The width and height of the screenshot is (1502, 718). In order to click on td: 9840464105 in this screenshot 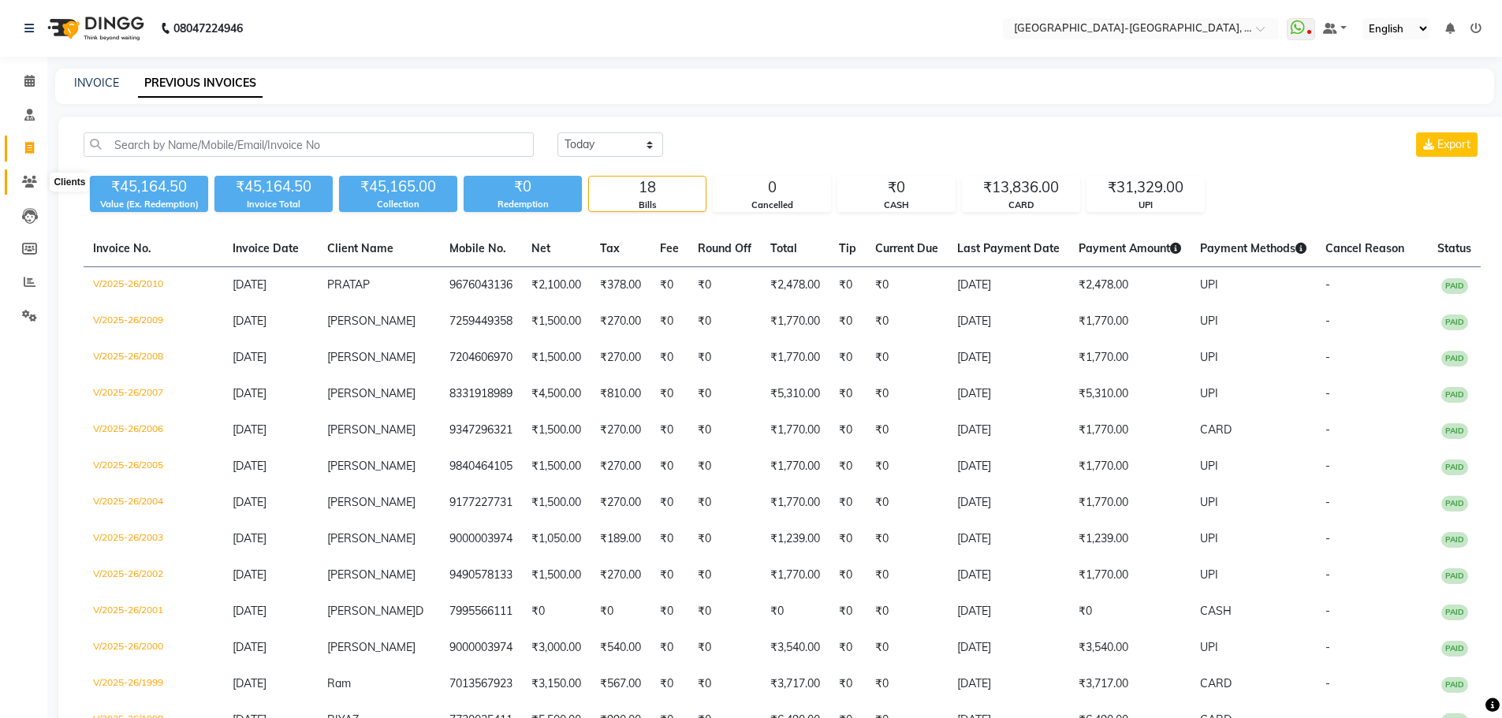, I will do `click(481, 467)`.